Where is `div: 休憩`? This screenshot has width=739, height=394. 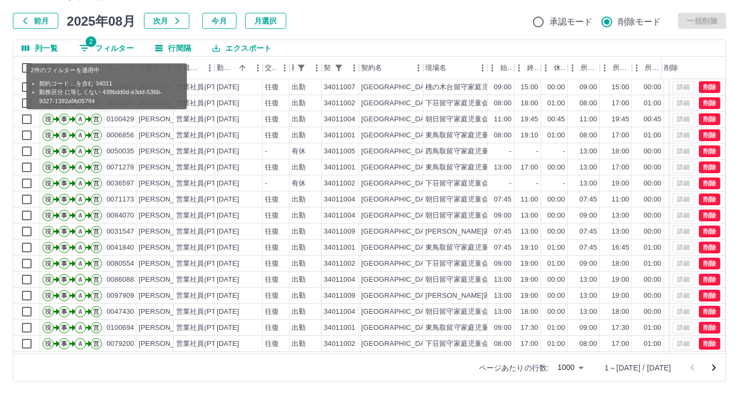
div: 休憩 is located at coordinates (554, 68).